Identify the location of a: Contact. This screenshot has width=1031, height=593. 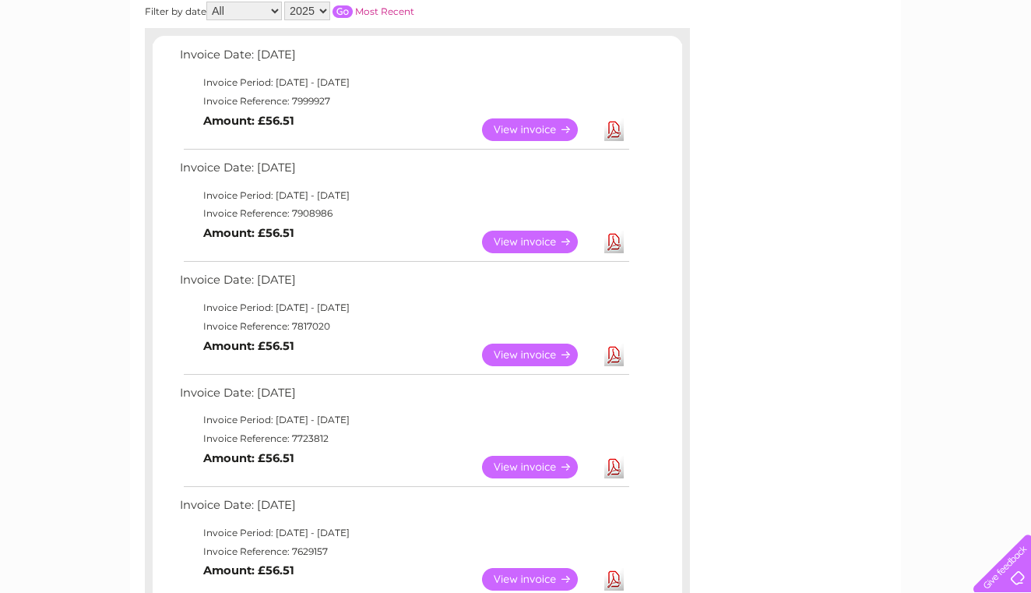
(946, 72).